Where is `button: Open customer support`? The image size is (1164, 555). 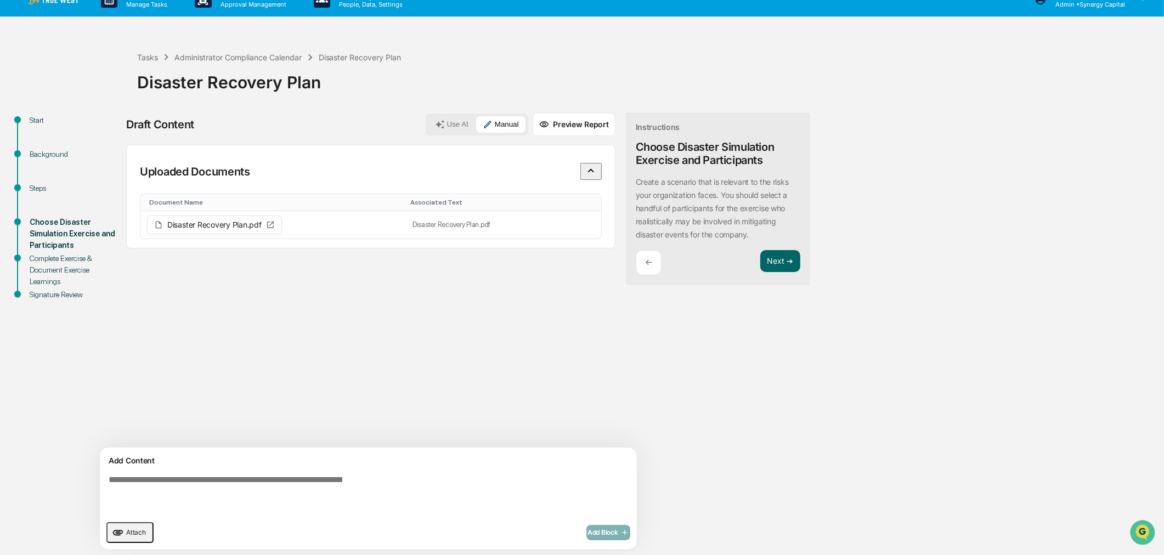
button: Open customer support is located at coordinates (14, 14).